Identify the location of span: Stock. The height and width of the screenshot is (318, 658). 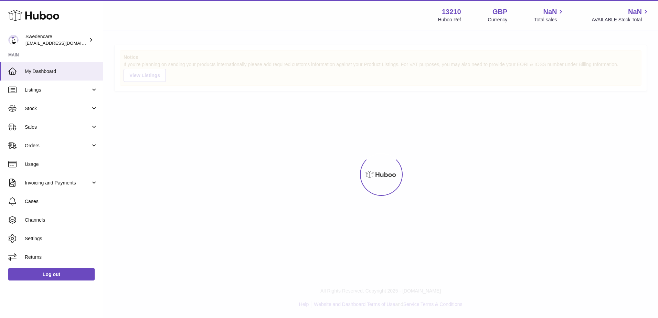
(58, 108).